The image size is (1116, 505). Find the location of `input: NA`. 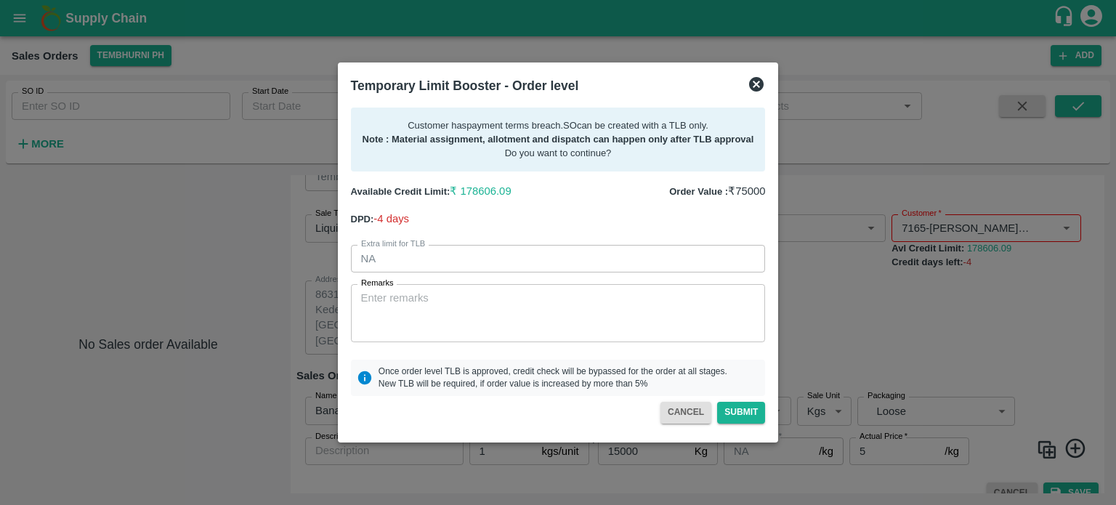

input: NA is located at coordinates (558, 259).